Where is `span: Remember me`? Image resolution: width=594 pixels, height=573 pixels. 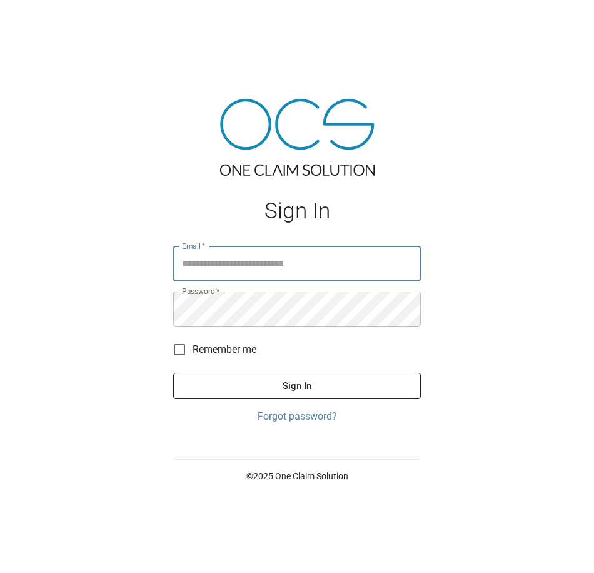 span: Remember me is located at coordinates (224, 349).